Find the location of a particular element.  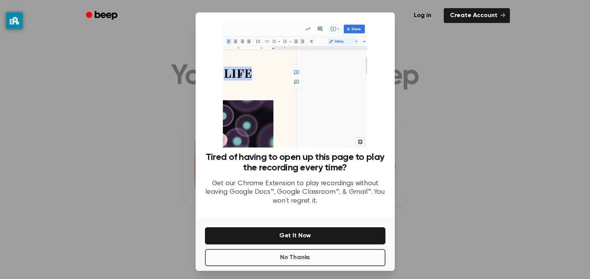

button: privacy banner is located at coordinates (14, 21).